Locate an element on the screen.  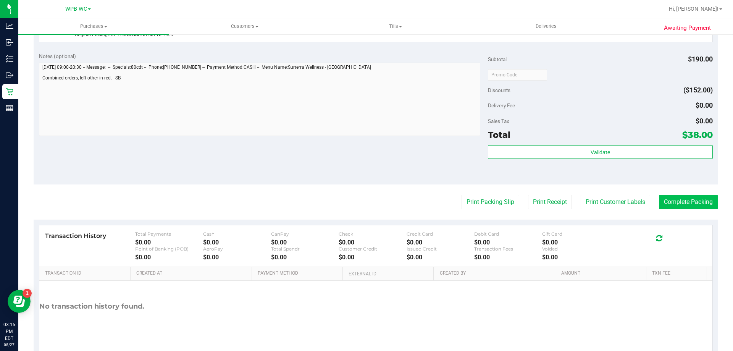
span: Validate is located at coordinates (600, 152).